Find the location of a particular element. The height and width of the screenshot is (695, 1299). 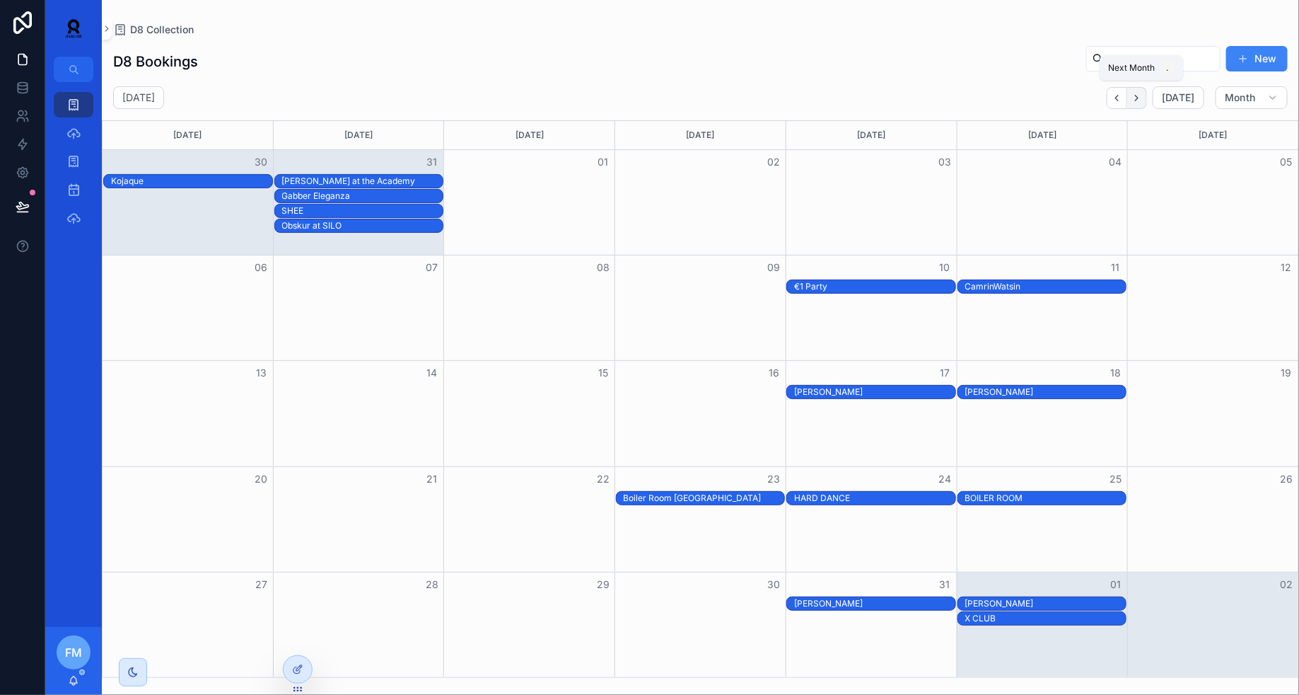

div: HARD DANCE is located at coordinates (875, 498).